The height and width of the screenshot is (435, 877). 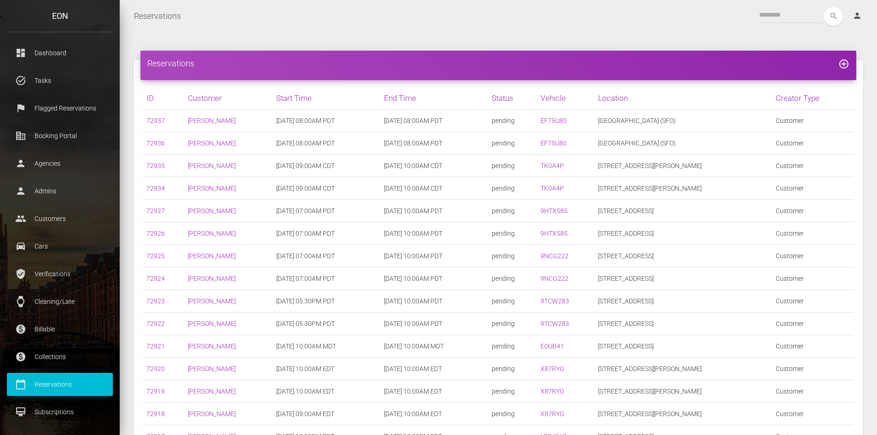 What do you see at coordinates (156, 346) in the screenshot?
I see `a: 72921` at bounding box center [156, 346].